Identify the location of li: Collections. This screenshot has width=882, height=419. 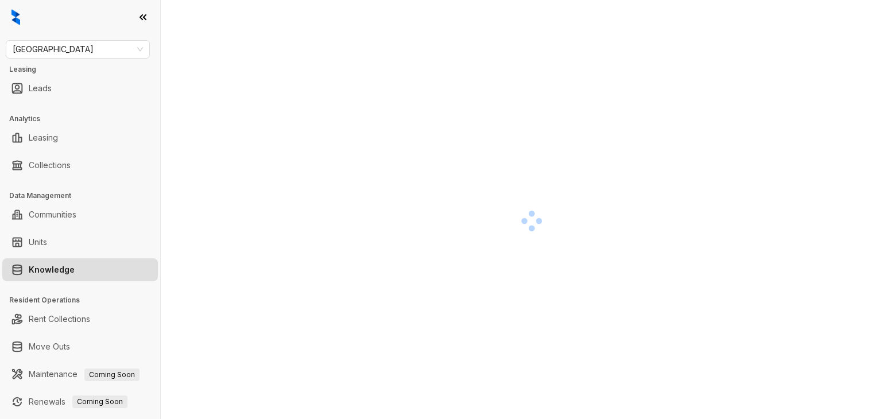
(80, 165).